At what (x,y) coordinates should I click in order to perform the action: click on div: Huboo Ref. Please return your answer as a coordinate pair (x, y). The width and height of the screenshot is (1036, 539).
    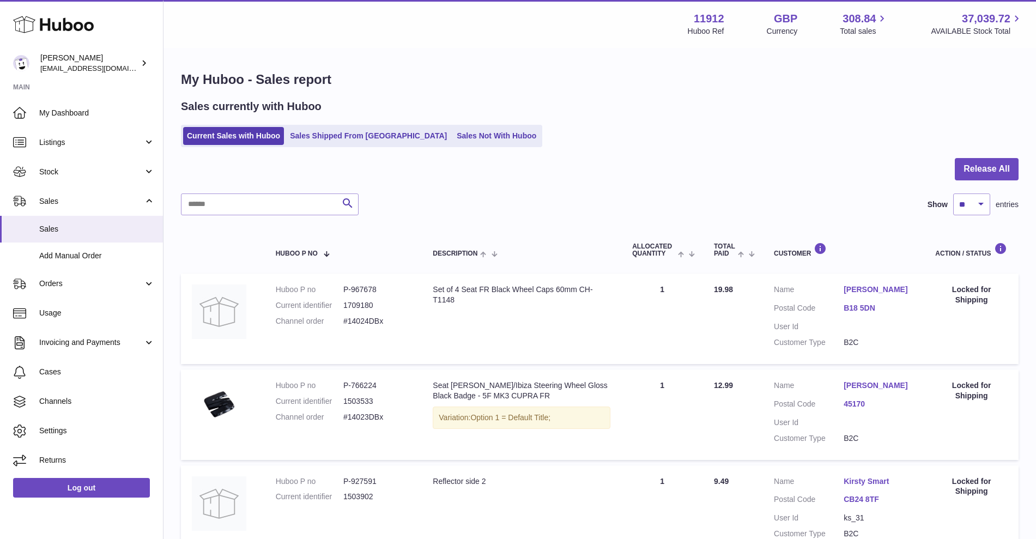
    Looking at the image, I should click on (706, 31).